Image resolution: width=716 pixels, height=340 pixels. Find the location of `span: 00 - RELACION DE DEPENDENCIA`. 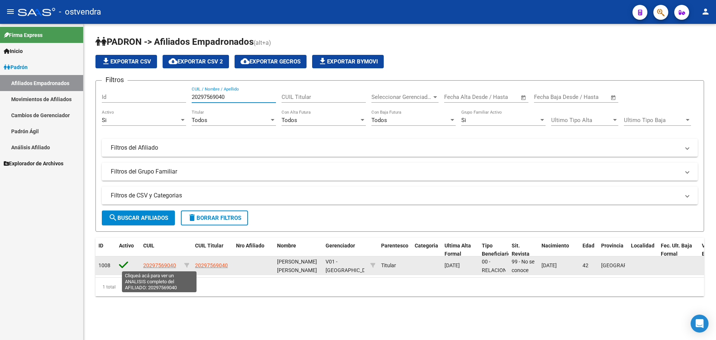

span: 00 - RELACION DE DEPENDENCIA is located at coordinates (499, 274).